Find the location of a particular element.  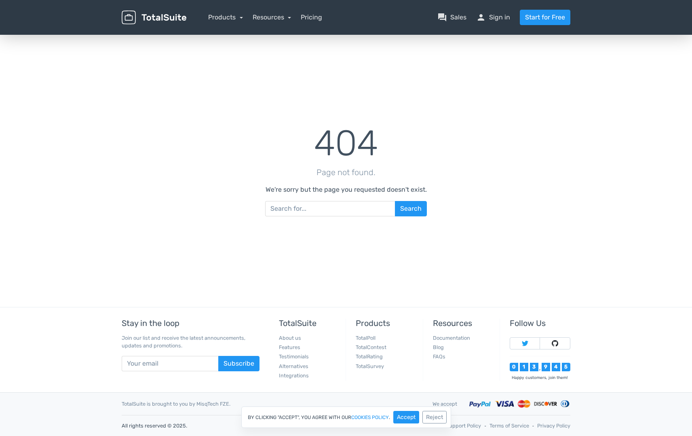

h5: TotalSuite is located at coordinates (309, 323).